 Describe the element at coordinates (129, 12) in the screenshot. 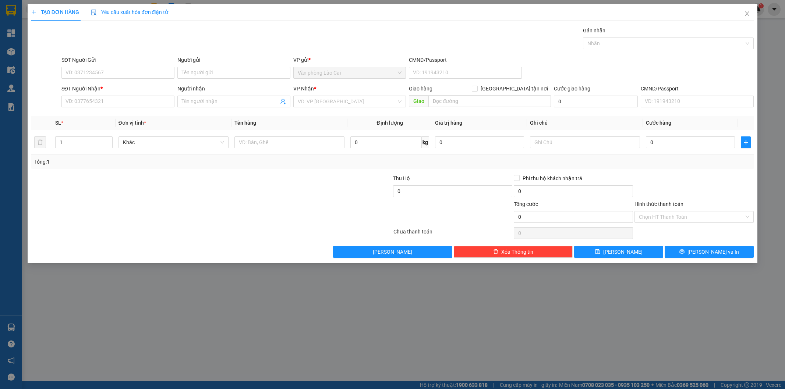

I see `span: Yêu cầu xuất hóa đơn điện tử` at that location.